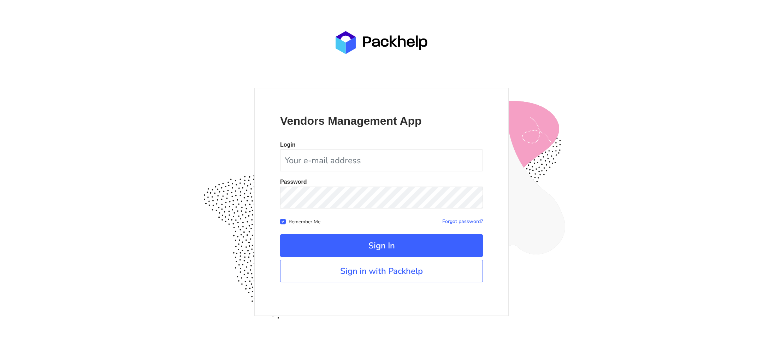  What do you see at coordinates (304, 221) in the screenshot?
I see `label: Remember Me` at bounding box center [304, 221].